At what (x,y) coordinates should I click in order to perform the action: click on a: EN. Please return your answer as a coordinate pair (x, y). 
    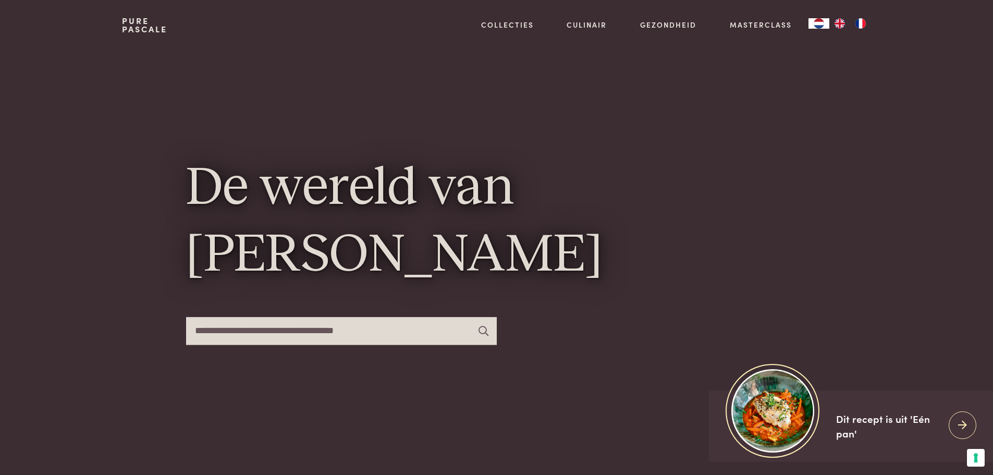
    Looking at the image, I should click on (840, 23).